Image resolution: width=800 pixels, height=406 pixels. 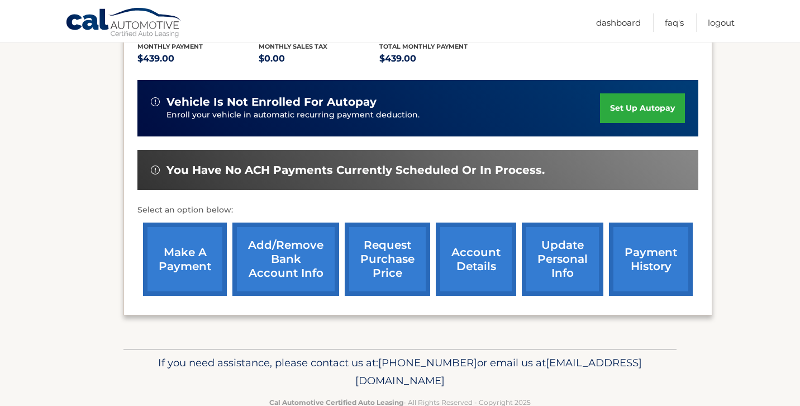 What do you see at coordinates (124, 23) in the screenshot?
I see `a: Cal Automotive` at bounding box center [124, 23].